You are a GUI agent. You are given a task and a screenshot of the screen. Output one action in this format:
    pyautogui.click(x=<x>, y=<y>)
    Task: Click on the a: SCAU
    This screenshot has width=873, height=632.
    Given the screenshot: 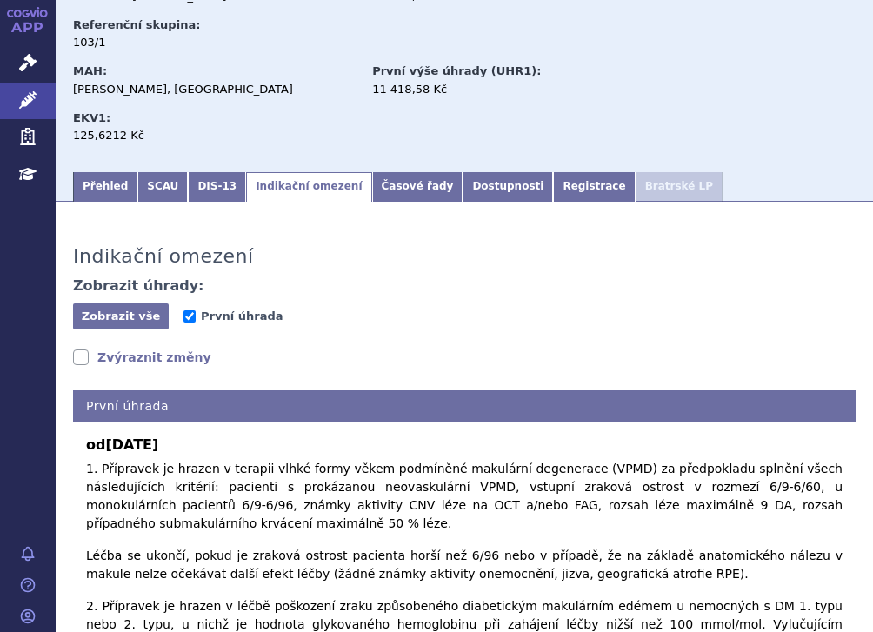 What is the action you would take?
    pyautogui.click(x=163, y=187)
    